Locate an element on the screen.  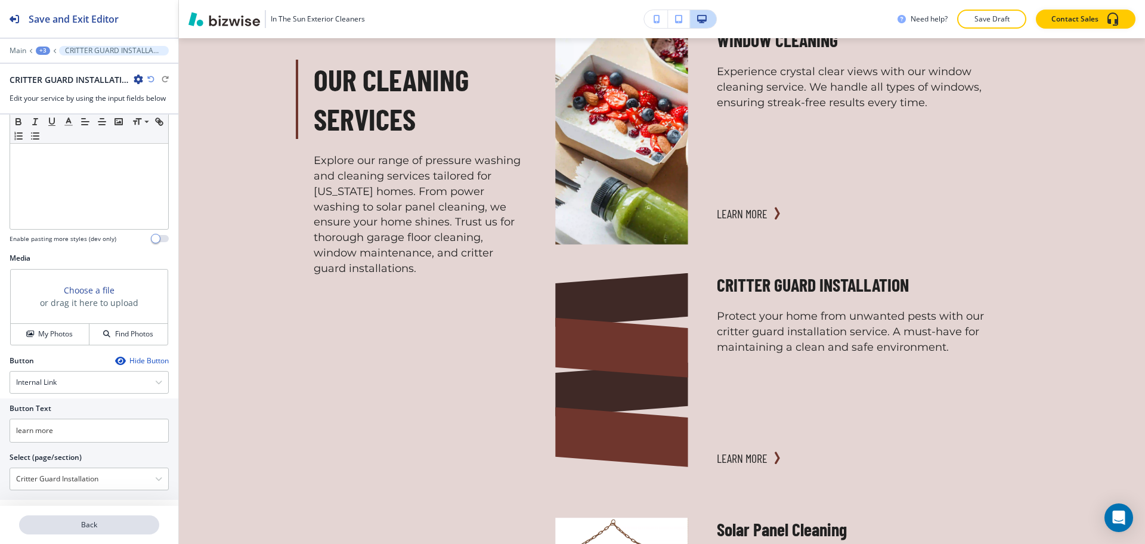
p: Protect your home from unwanted pests with our critter guard installation service. A must-have fo... is located at coordinates (863, 332).